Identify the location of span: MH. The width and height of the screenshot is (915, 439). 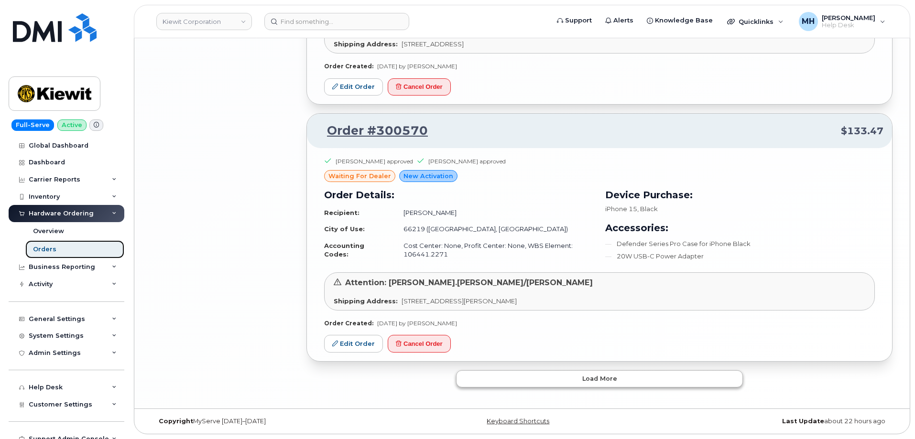
(808, 22).